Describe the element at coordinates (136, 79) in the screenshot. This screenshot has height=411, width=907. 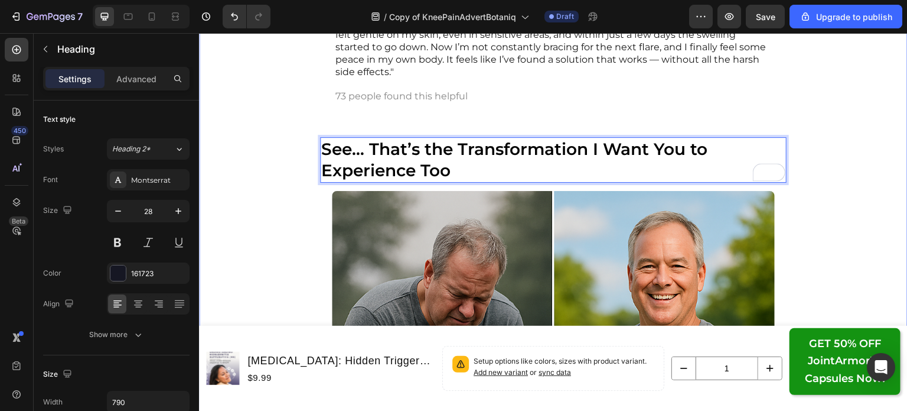
I see `p: Advanced` at that location.